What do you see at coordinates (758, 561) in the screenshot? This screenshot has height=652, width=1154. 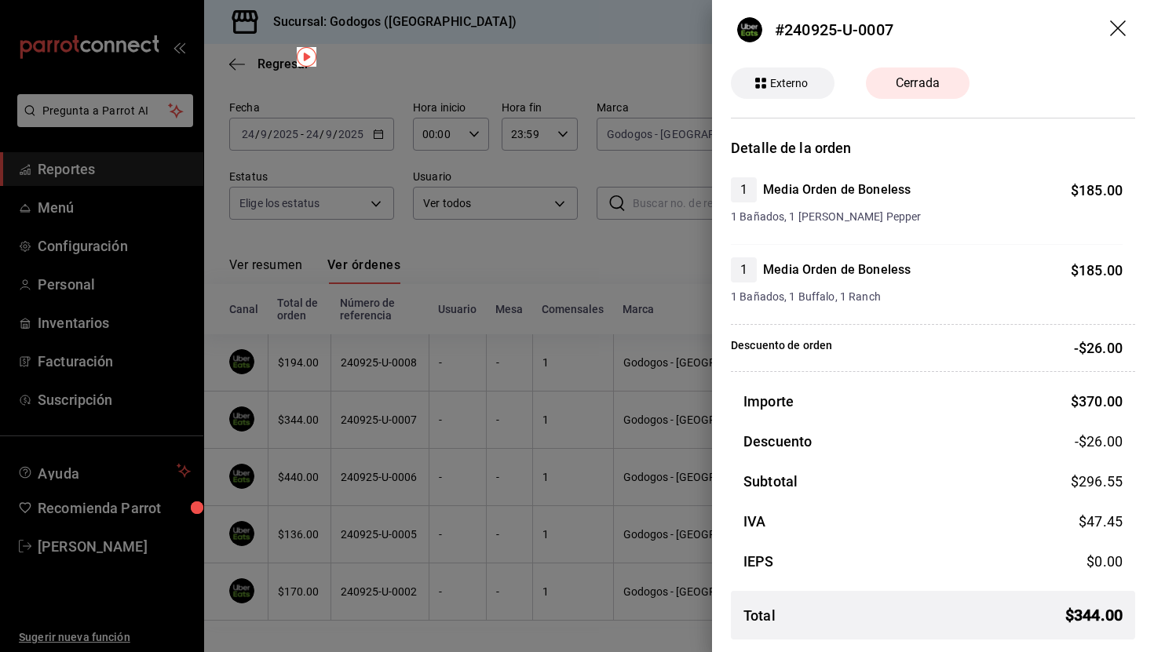 I see `h3: IEPS` at bounding box center [758, 561].